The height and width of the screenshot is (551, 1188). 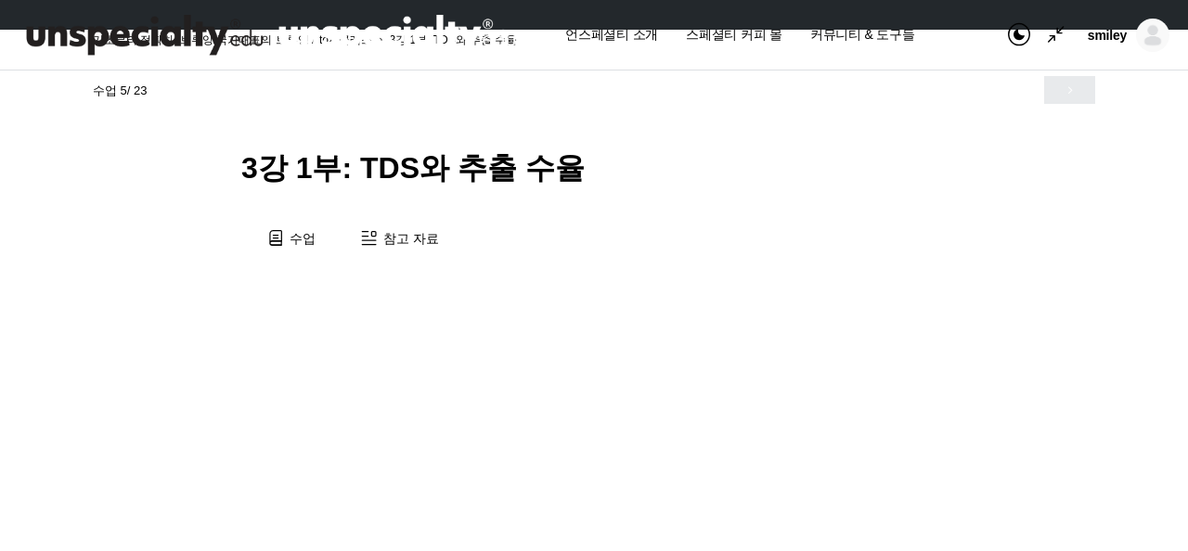 What do you see at coordinates (612, 35) in the screenshot?
I see `a: 언스페셜티 소개` at bounding box center [612, 35].